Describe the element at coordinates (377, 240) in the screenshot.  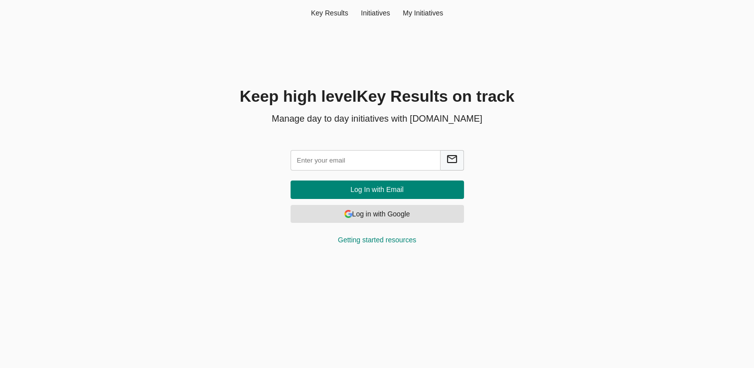
I see `div: Getting started resources` at that location.